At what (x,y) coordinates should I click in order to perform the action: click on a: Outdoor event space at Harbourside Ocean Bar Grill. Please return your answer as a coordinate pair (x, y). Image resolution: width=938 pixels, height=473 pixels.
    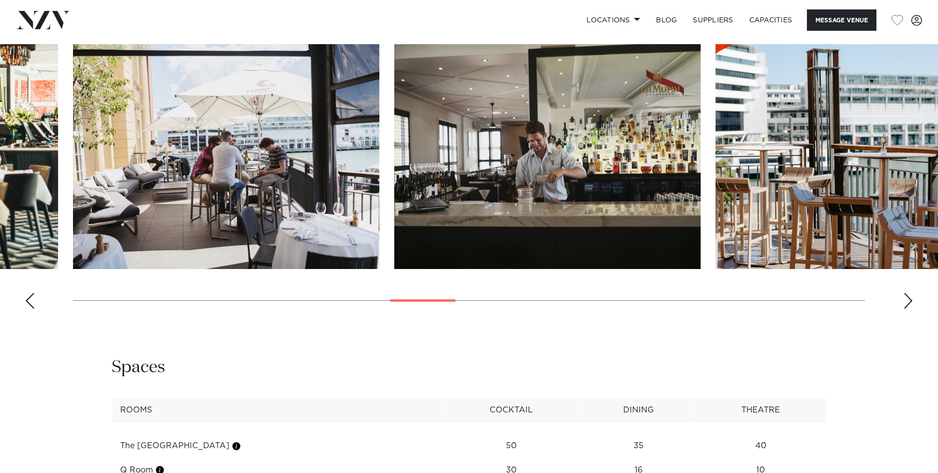
    Looking at the image, I should click on (226, 156).